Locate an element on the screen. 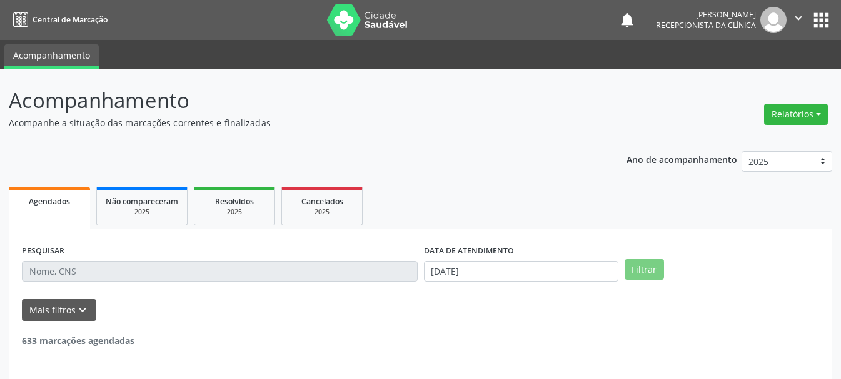 This screenshot has width=841, height=379. label: DATA DE ATENDIMENTO is located at coordinates (469, 251).